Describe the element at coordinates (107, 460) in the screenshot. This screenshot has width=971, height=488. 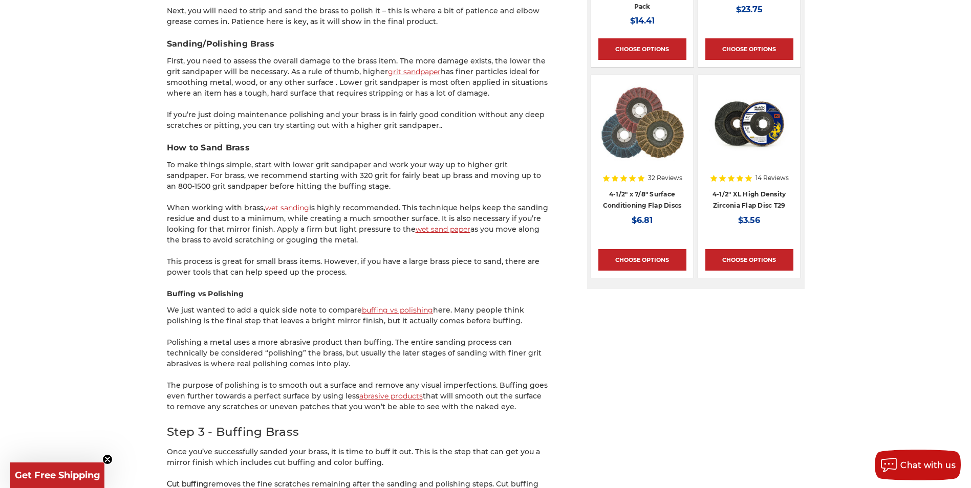
I see `button: Close teaser` at that location.